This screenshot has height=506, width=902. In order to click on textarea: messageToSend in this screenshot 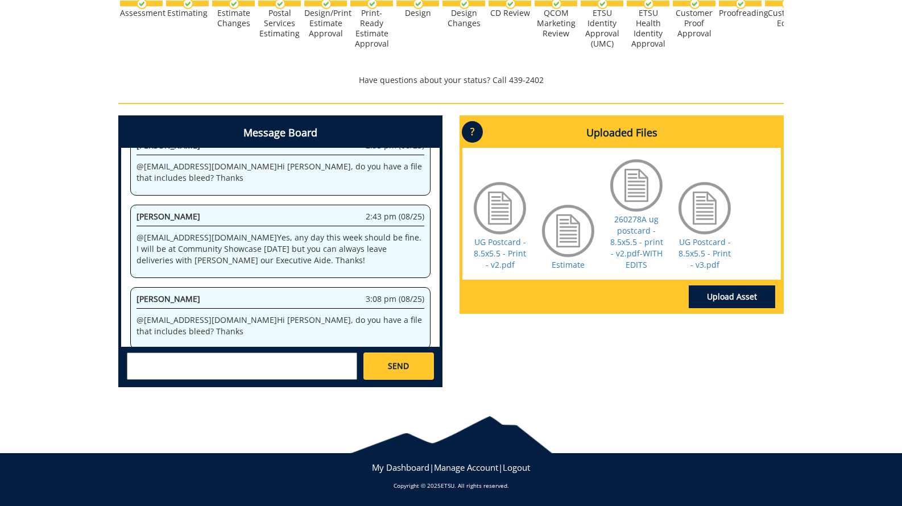, I will do `click(242, 366)`.